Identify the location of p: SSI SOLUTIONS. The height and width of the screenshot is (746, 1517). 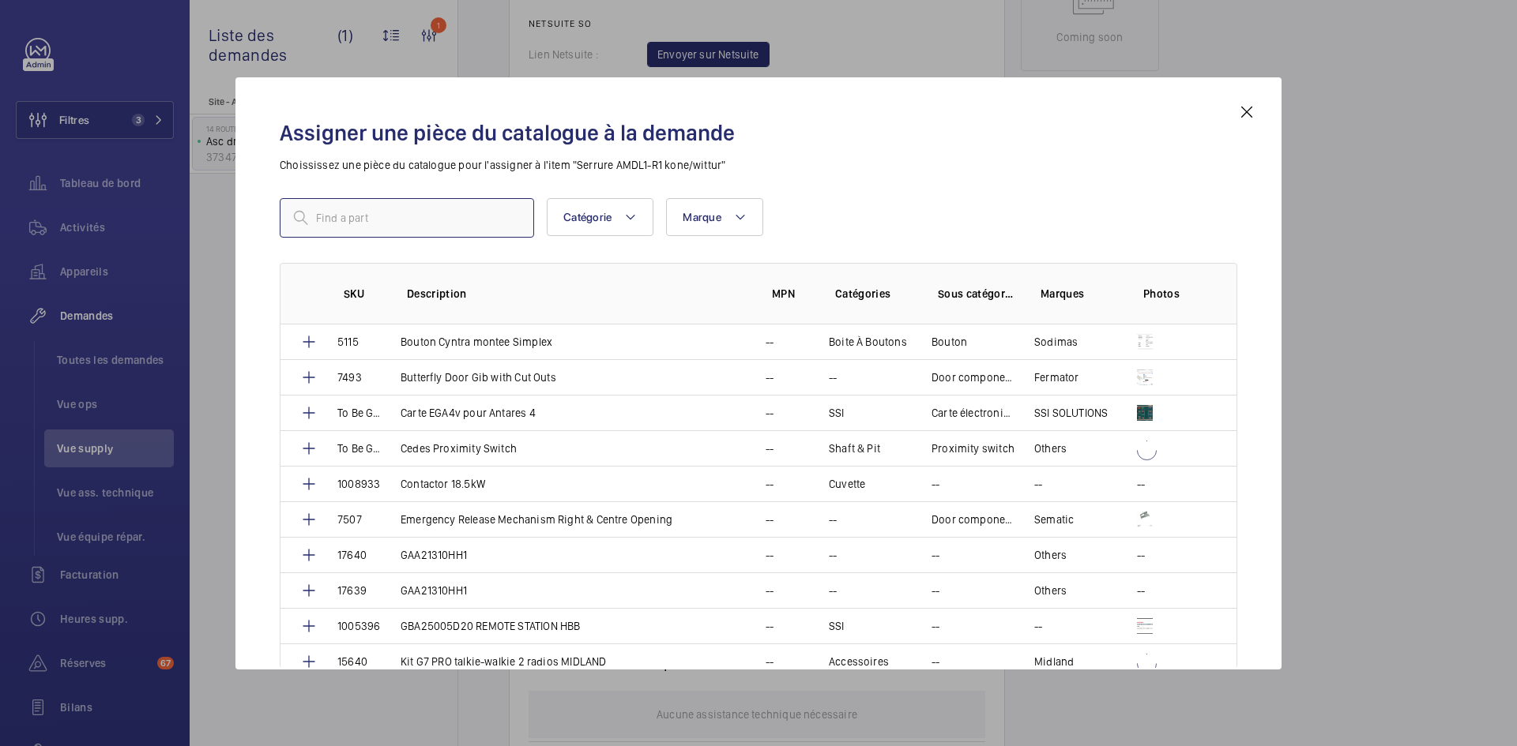
(1070, 413).